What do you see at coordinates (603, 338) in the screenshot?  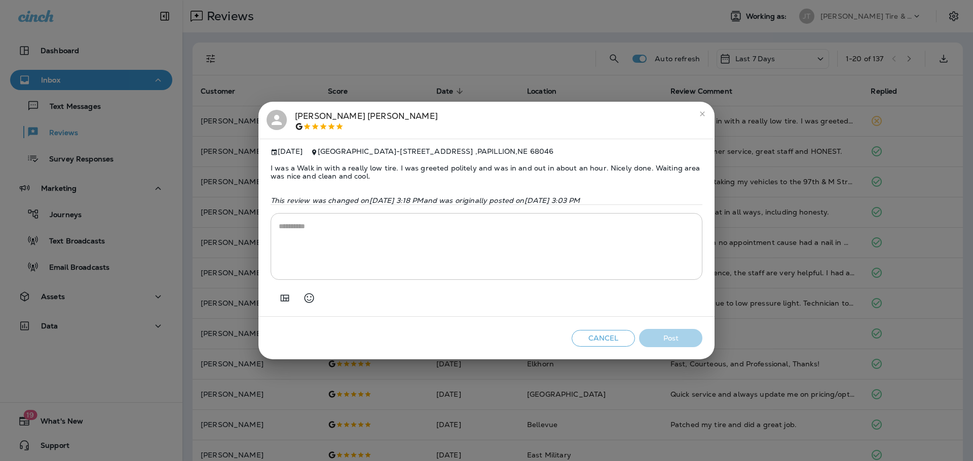 I see `button: Cancel` at bounding box center [603, 338].